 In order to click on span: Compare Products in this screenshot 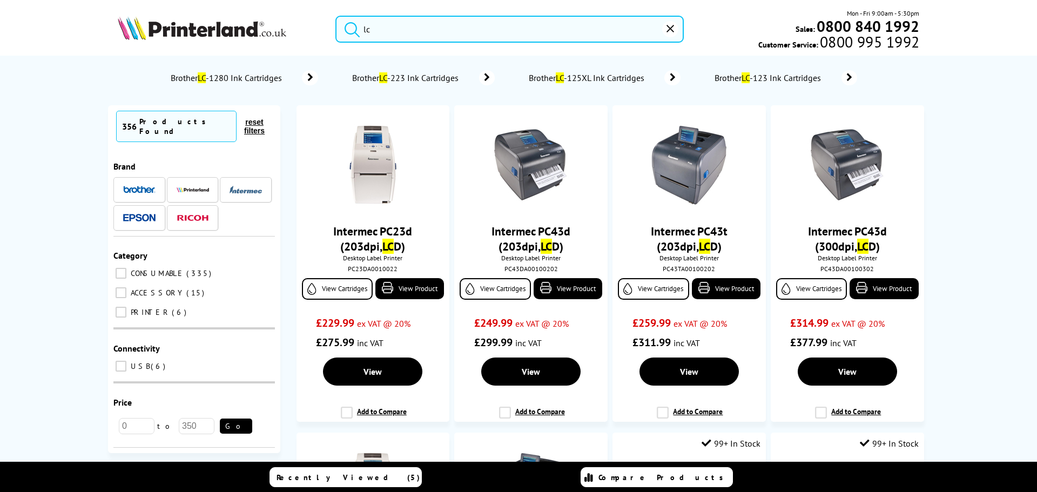, I will do `click(664, 477)`.